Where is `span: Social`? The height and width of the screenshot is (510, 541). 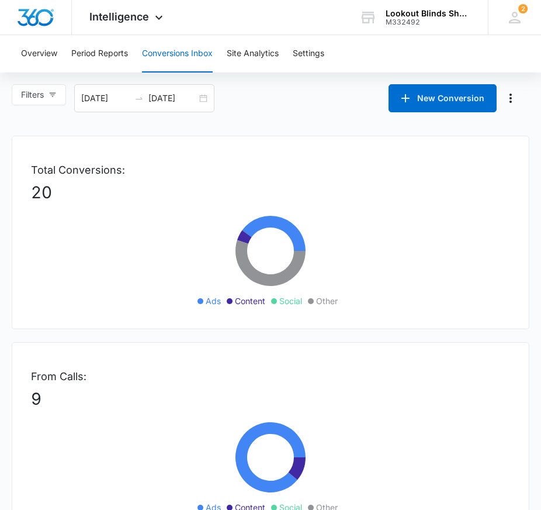 span: Social is located at coordinates (291, 301).